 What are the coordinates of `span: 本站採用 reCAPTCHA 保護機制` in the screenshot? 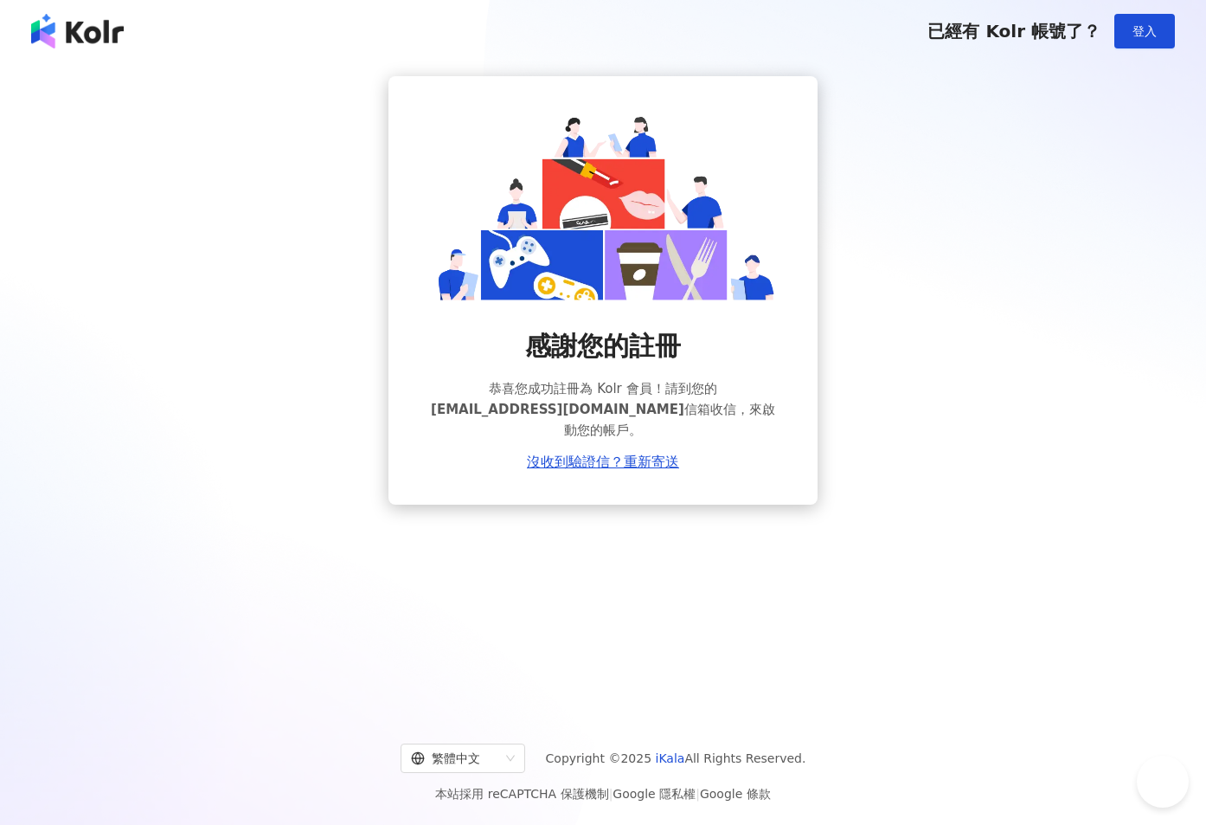 It's located at (602, 793).